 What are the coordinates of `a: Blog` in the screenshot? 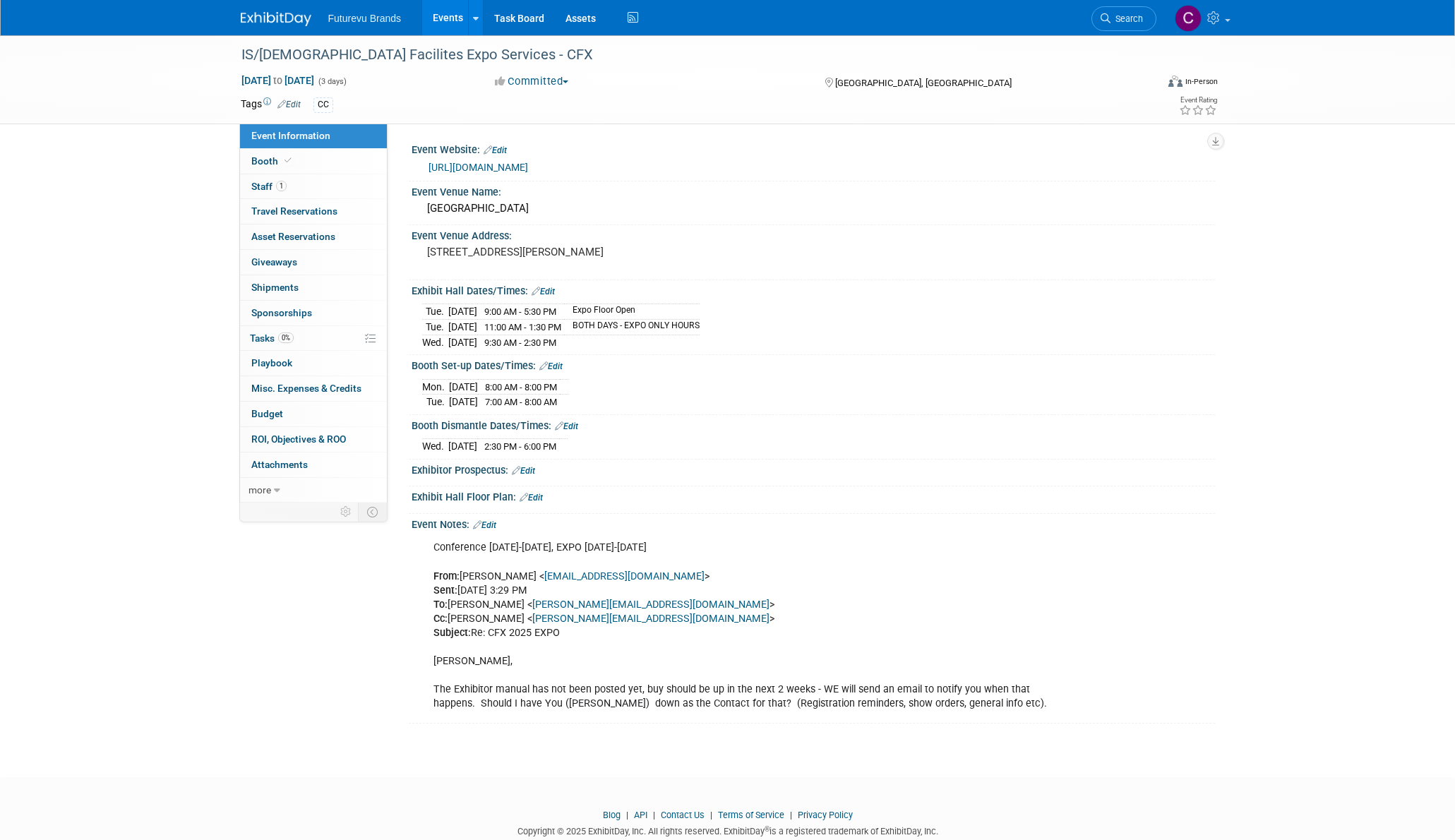 It's located at (611, 815).